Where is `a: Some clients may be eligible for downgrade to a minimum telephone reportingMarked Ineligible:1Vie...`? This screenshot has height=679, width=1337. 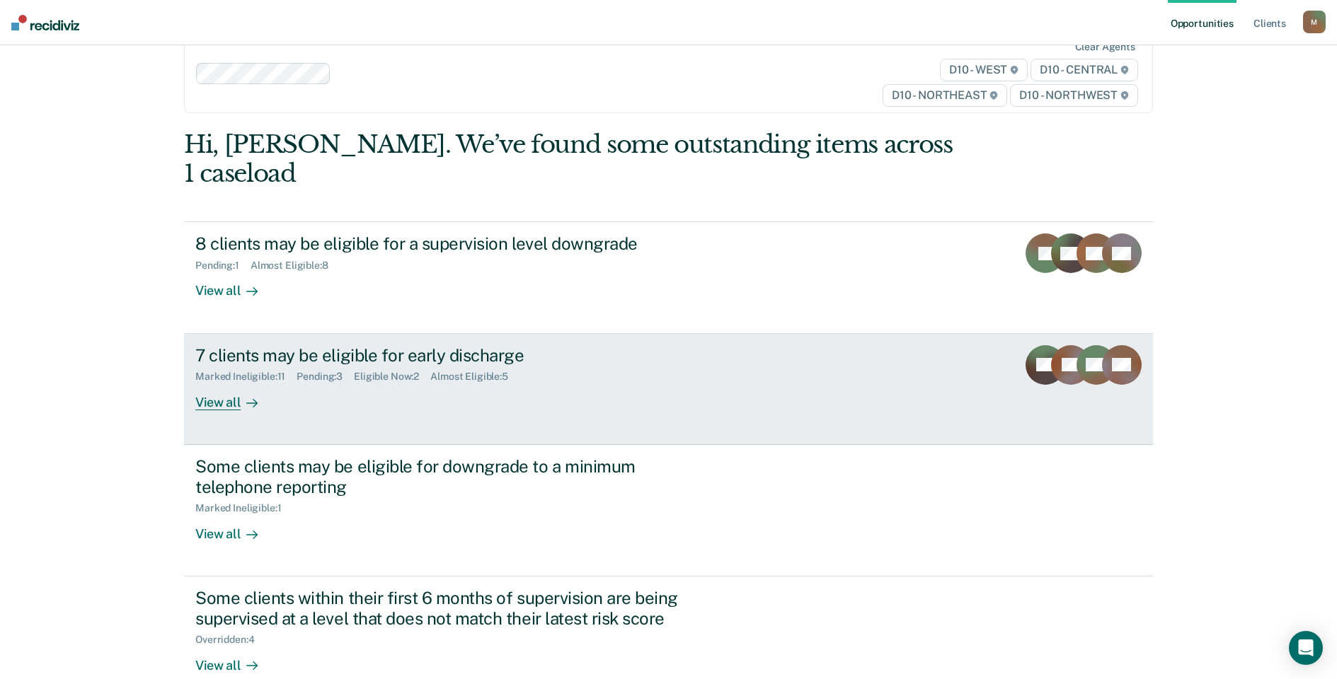 a: Some clients may be eligible for downgrade to a minimum telephone reportingMarked Ineligible:1Vie... is located at coordinates (668, 511).